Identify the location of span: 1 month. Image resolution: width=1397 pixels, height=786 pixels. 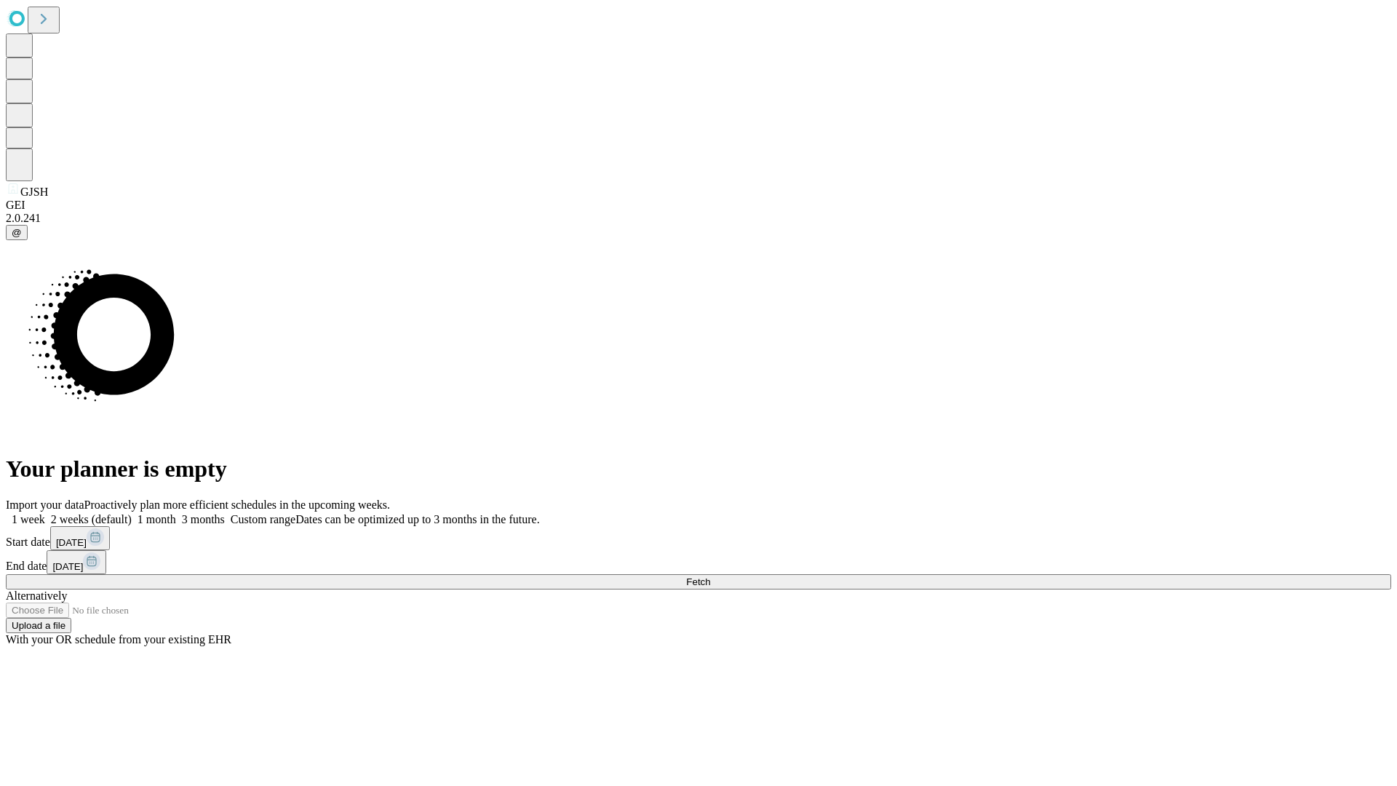
(156, 519).